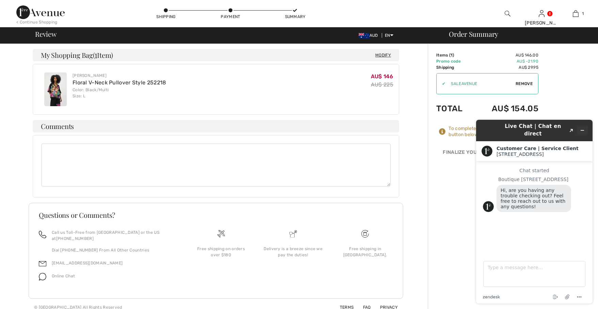 Image resolution: width=598 pixels, height=309 pixels. Describe the element at coordinates (517, 34) in the screenshot. I see `div: Order Summary` at that location.